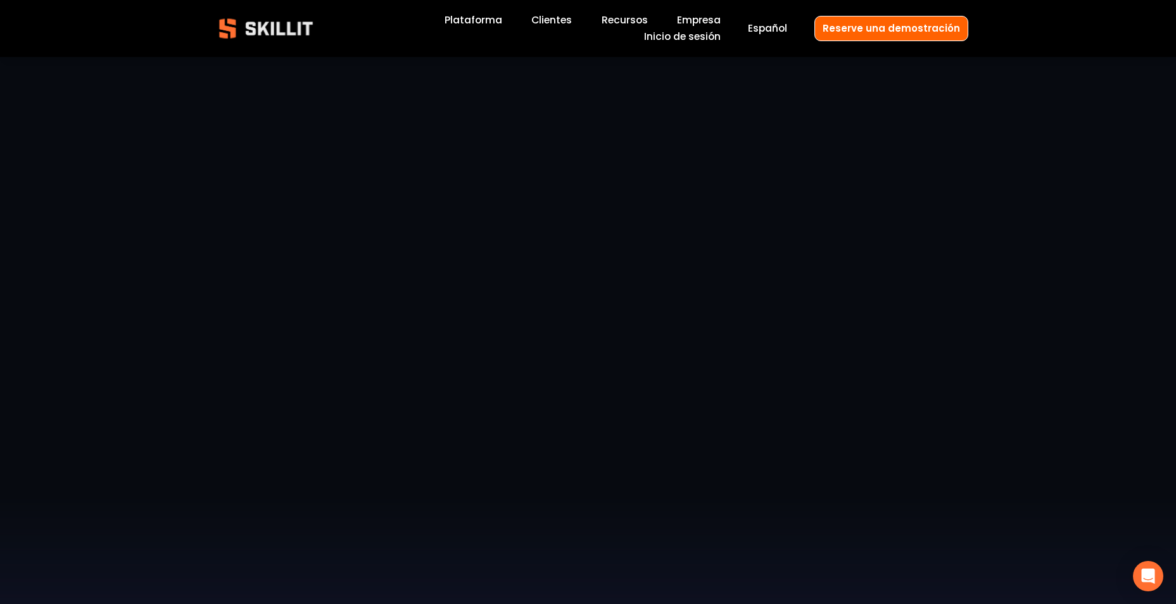 Image resolution: width=1176 pixels, height=604 pixels. Describe the element at coordinates (767, 28) in the screenshot. I see `div: language picker` at that location.